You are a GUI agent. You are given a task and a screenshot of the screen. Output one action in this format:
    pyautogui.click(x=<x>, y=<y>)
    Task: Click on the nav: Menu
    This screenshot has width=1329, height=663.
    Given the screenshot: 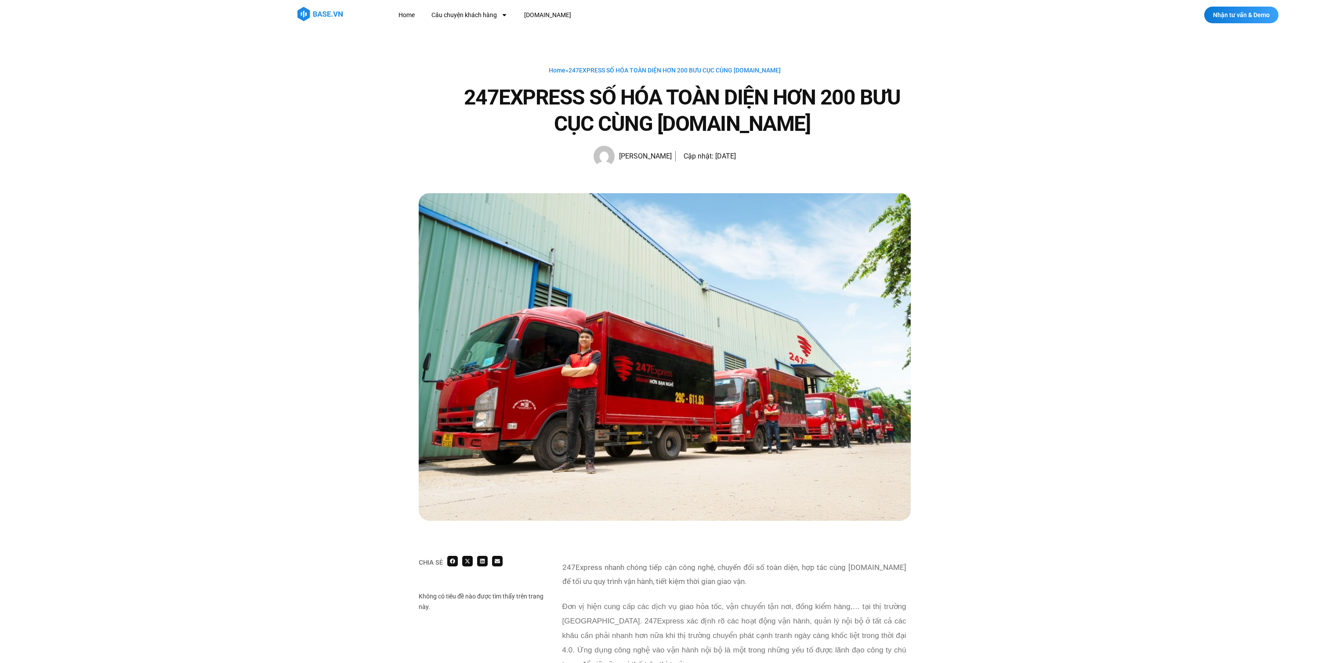 What is the action you would take?
    pyautogui.click(x=562, y=15)
    